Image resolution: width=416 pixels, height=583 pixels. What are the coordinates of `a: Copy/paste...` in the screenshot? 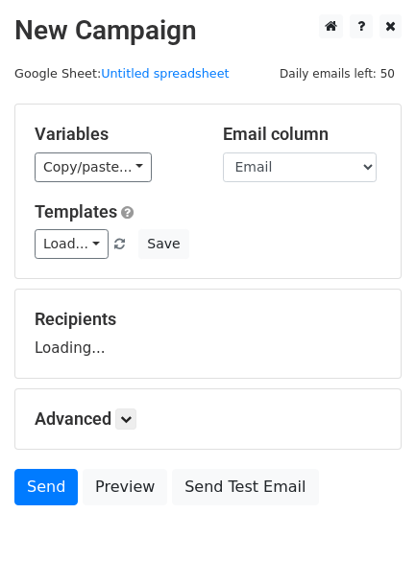 It's located at (93, 167).